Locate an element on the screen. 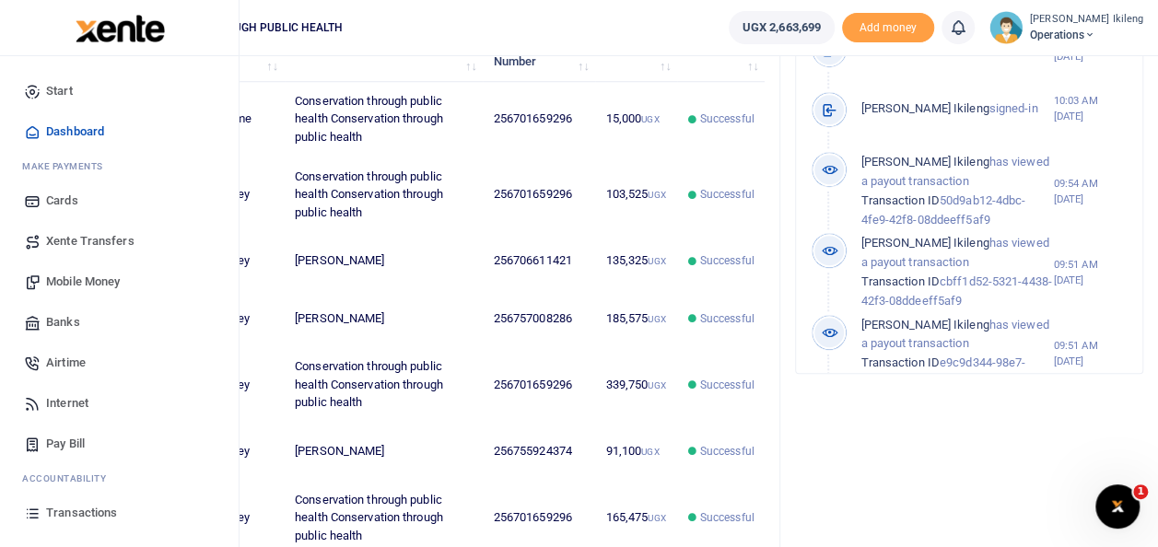  td: 185,575 is located at coordinates (636, 319).